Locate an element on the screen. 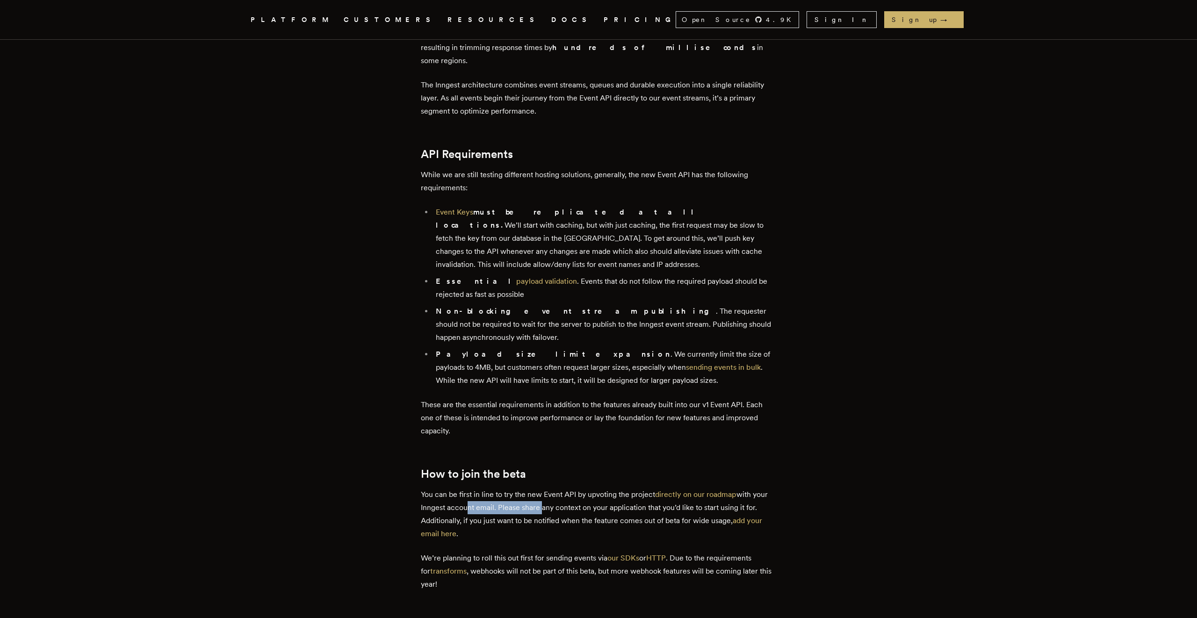 The width and height of the screenshot is (1197, 618). li: . Events that do not follow the required payload should be rejected as fast as possible is located at coordinates (605, 288).